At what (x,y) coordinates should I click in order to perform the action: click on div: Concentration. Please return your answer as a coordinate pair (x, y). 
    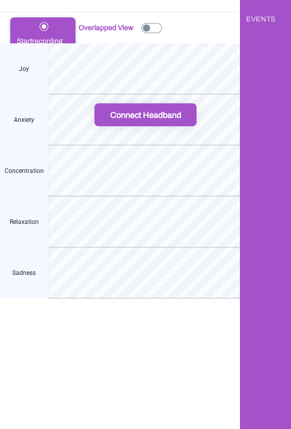
    Looking at the image, I should click on (24, 171).